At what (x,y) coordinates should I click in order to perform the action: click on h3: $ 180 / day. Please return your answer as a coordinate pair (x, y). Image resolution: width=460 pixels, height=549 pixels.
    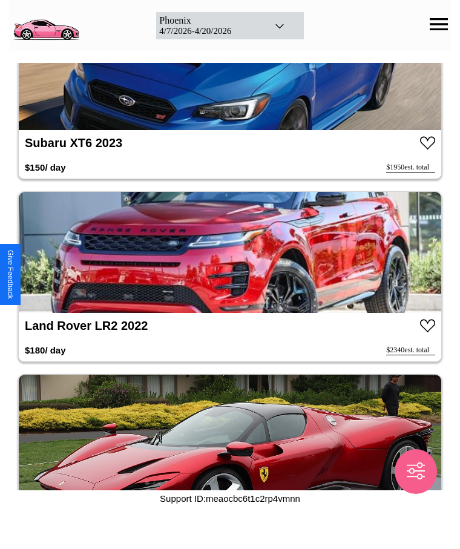
    Looking at the image, I should click on (45, 350).